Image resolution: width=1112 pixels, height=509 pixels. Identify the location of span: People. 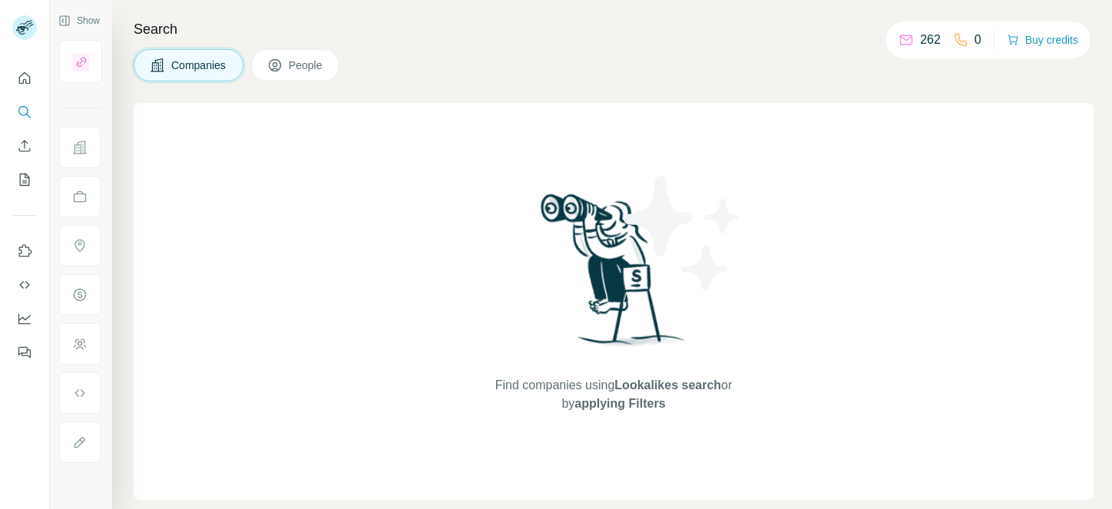
(306, 65).